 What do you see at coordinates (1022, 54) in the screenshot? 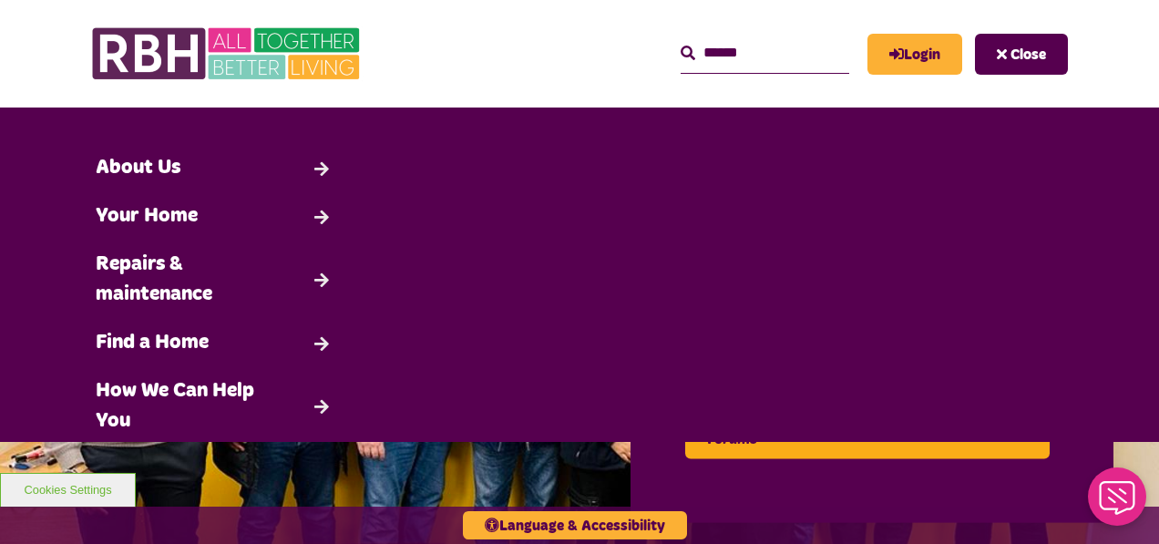
I see `button: Navigation` at bounding box center [1022, 54].